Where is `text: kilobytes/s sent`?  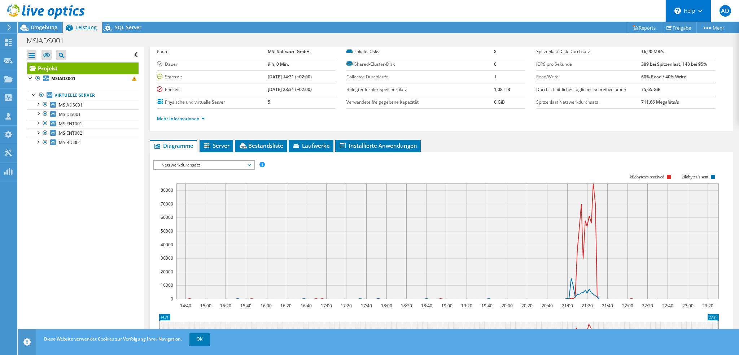 text: kilobytes/s sent is located at coordinates (695, 177).